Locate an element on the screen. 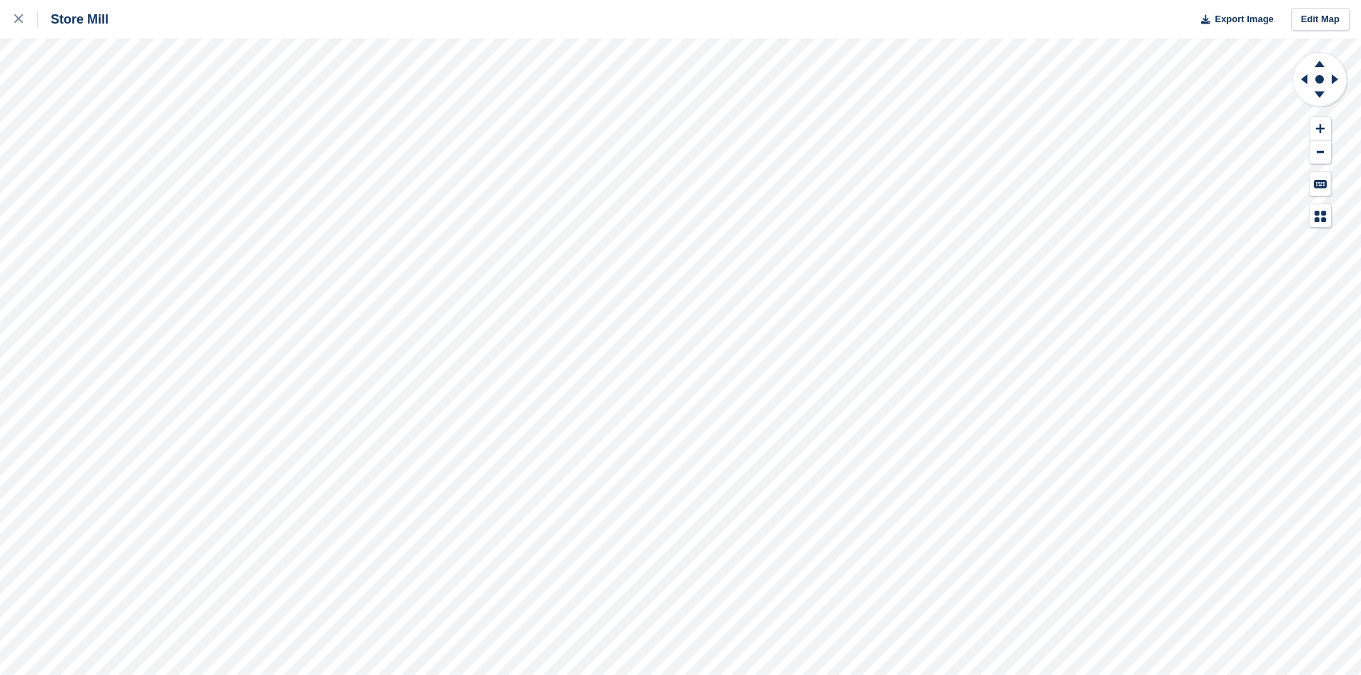  button: Keyboard Shortcuts is located at coordinates (1320, 184).